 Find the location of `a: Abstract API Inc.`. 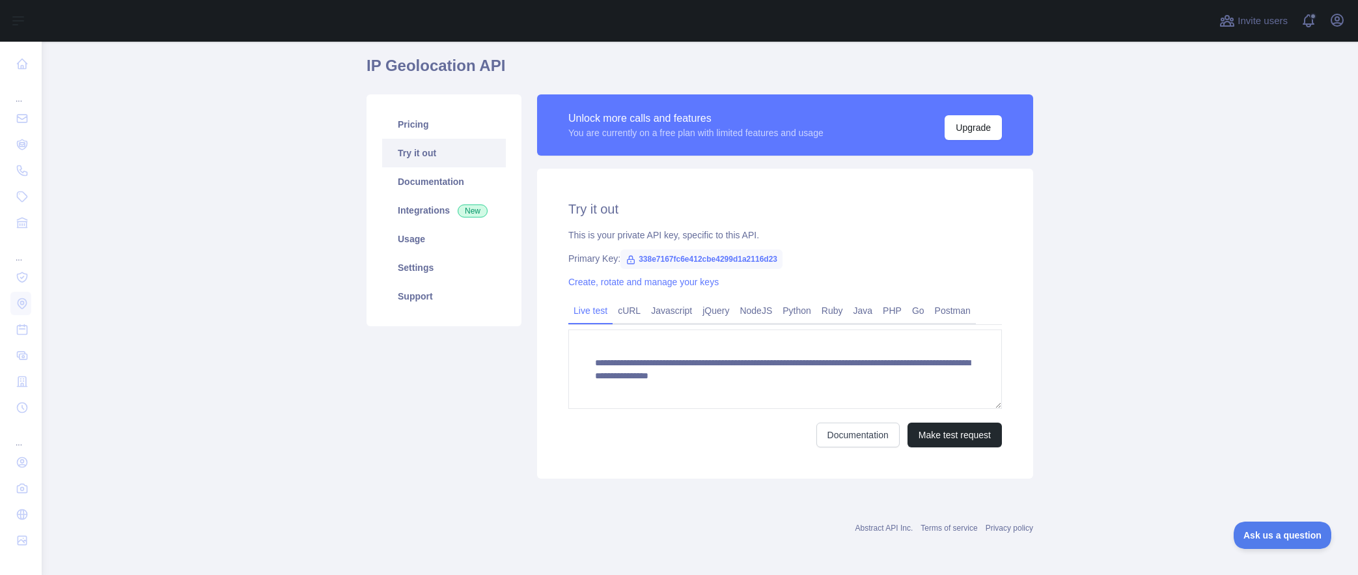

a: Abstract API Inc. is located at coordinates (884, 528).